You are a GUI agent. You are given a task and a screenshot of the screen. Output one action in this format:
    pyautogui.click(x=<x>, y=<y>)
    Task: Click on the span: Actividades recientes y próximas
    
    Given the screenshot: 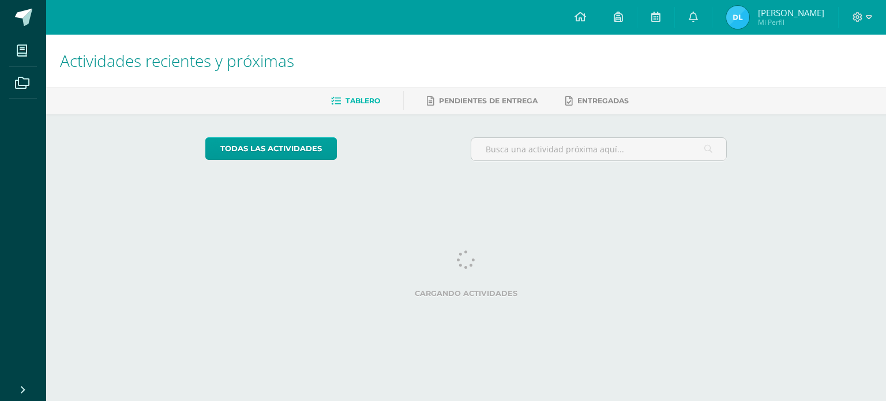 What is the action you would take?
    pyautogui.click(x=177, y=61)
    